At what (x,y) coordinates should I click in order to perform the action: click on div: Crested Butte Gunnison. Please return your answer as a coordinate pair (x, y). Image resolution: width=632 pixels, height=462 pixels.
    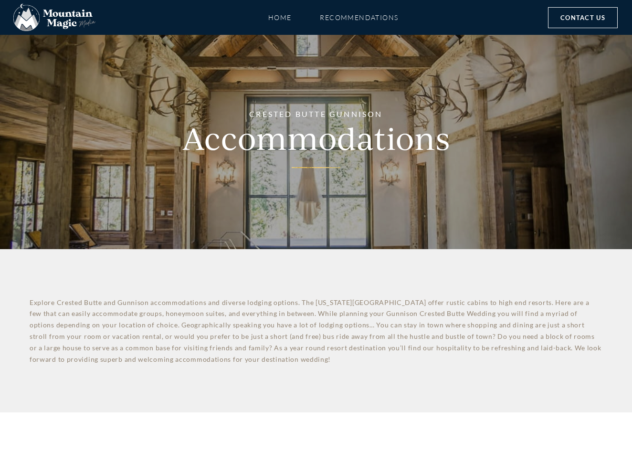
    Looking at the image, I should click on (316, 114).